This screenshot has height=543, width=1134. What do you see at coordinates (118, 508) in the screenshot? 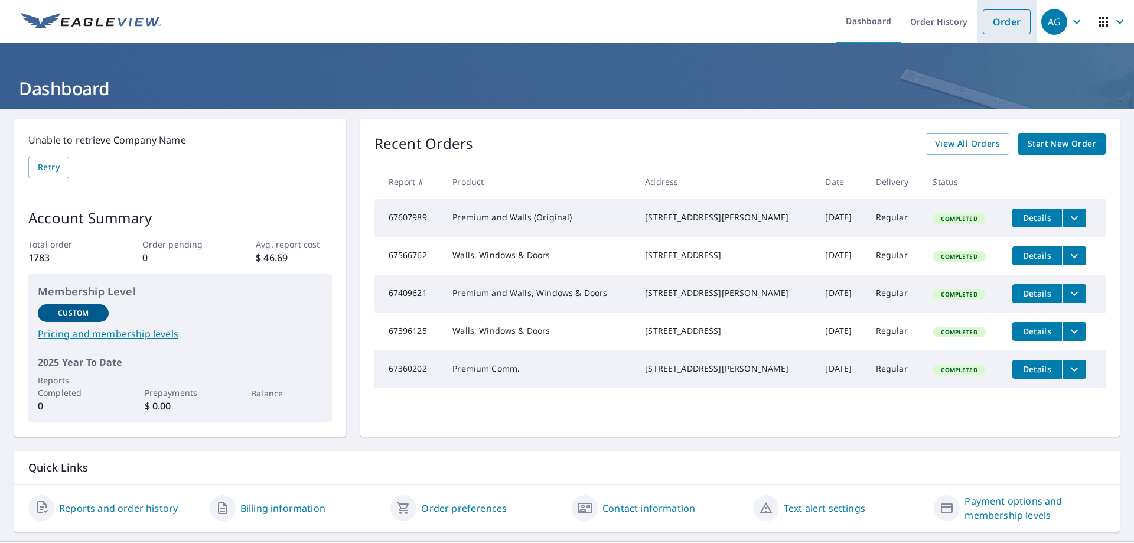
I see `a: Reports and order history` at bounding box center [118, 508].